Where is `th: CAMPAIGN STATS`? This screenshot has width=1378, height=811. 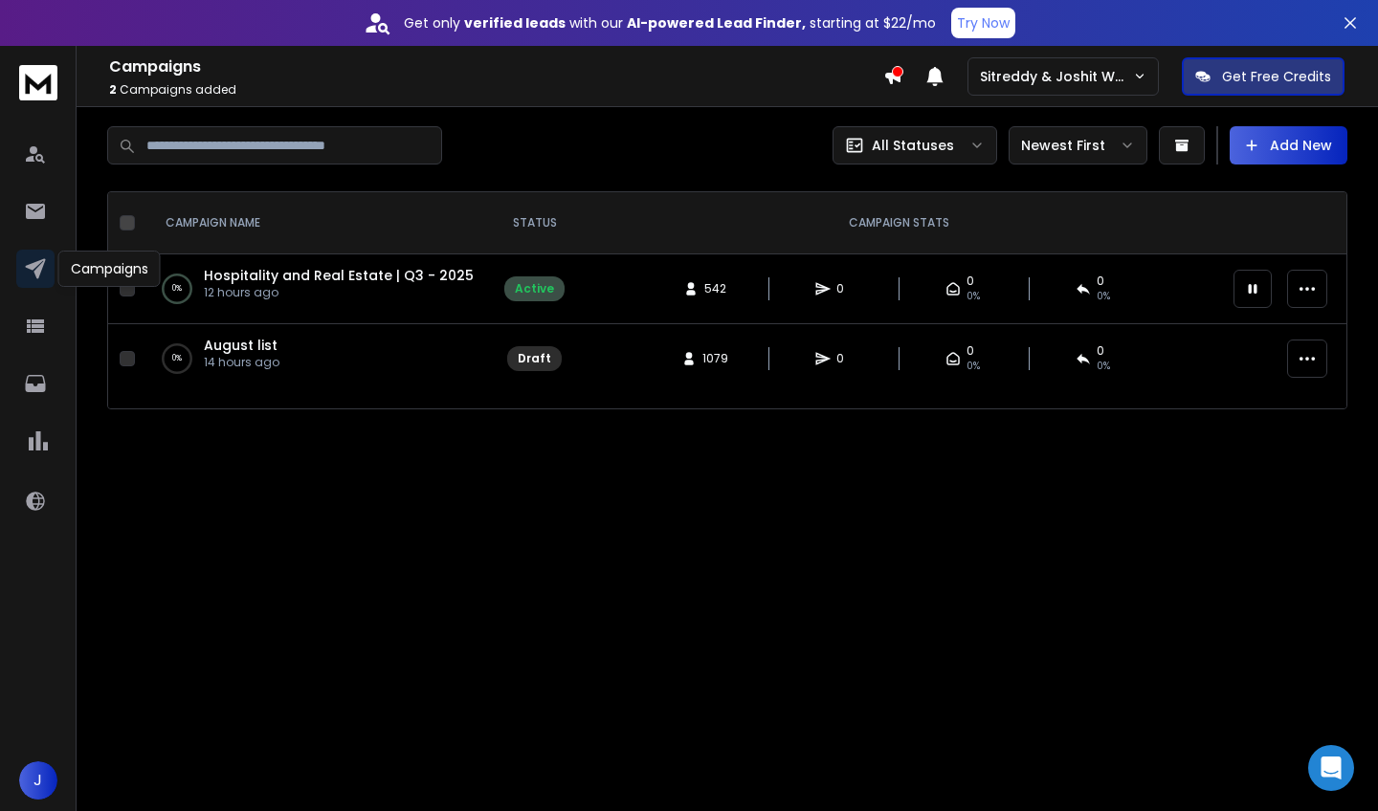
th: CAMPAIGN STATS is located at coordinates (898, 223).